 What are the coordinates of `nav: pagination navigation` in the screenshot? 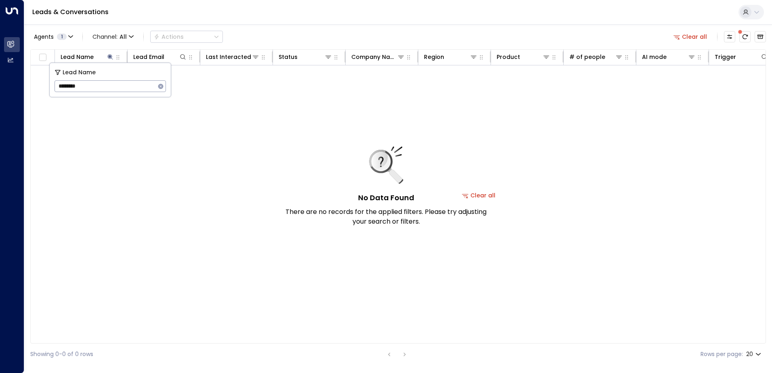 It's located at (397, 354).